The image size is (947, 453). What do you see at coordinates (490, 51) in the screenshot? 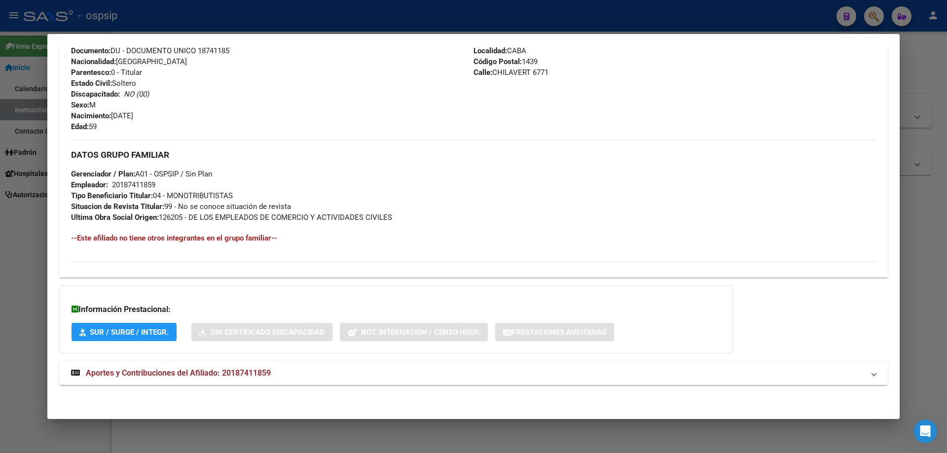
I see `strong: Localidad:` at bounding box center [490, 51].